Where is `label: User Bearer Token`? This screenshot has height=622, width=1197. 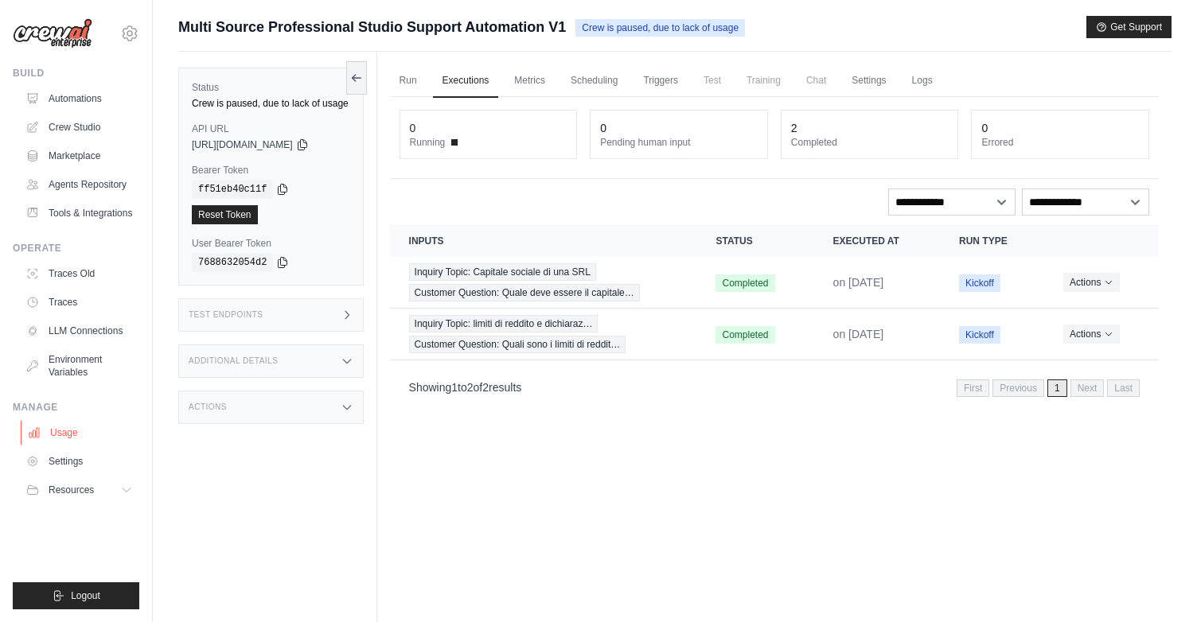
label: User Bearer Token is located at coordinates (271, 244).